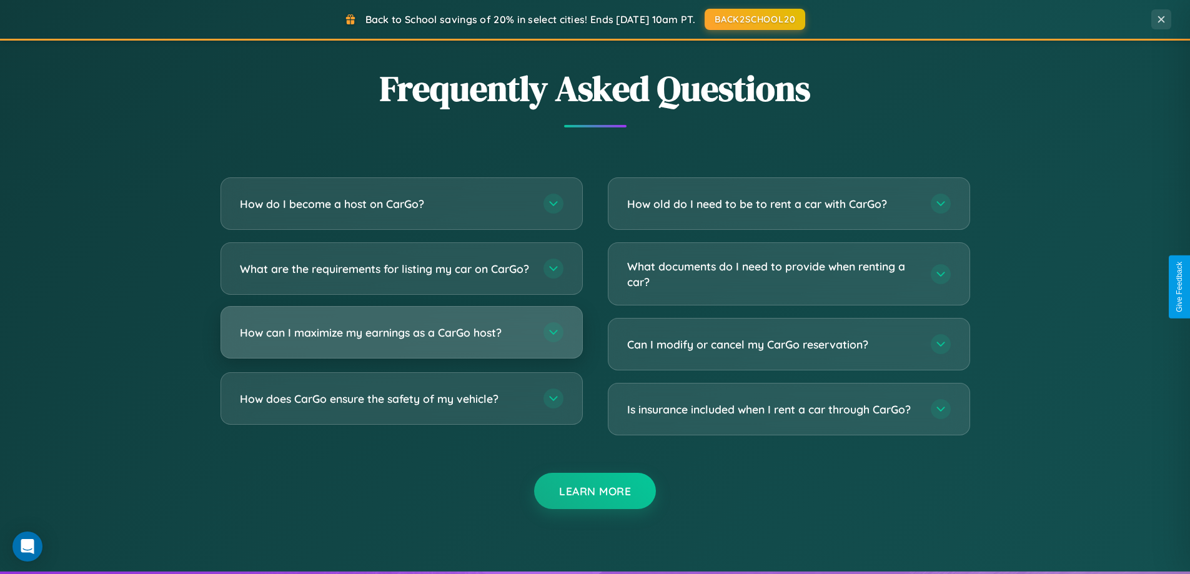 Image resolution: width=1190 pixels, height=574 pixels. Describe the element at coordinates (385, 269) in the screenshot. I see `h3: What are the requirements for listing my car on CarGo?` at that location.